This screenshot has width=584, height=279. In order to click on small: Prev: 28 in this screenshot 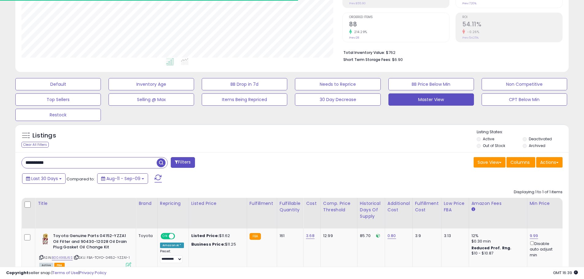, I will do `click(354, 38)`.